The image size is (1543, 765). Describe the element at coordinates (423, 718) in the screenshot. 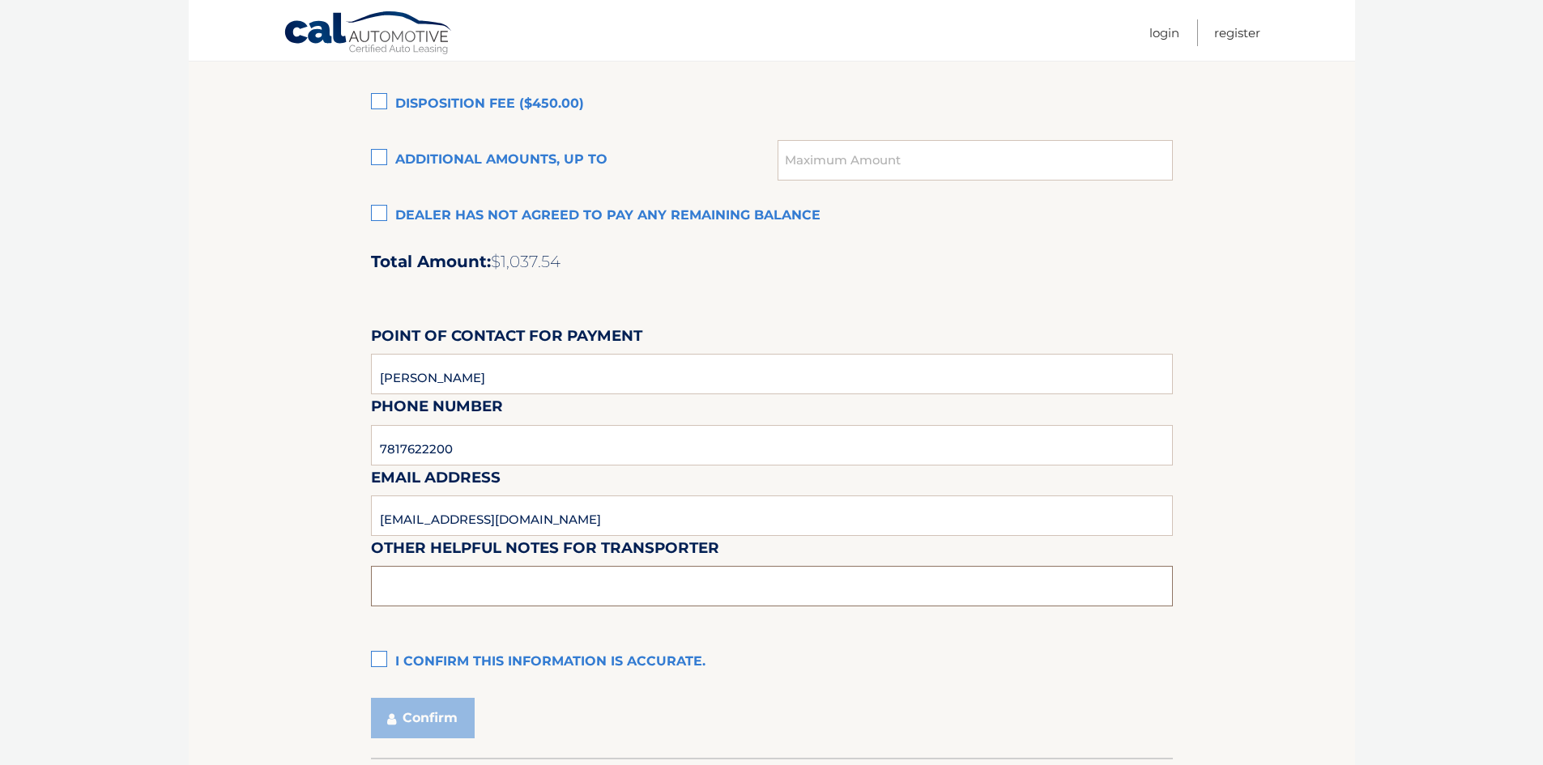

I see `button: Confirm` at that location.